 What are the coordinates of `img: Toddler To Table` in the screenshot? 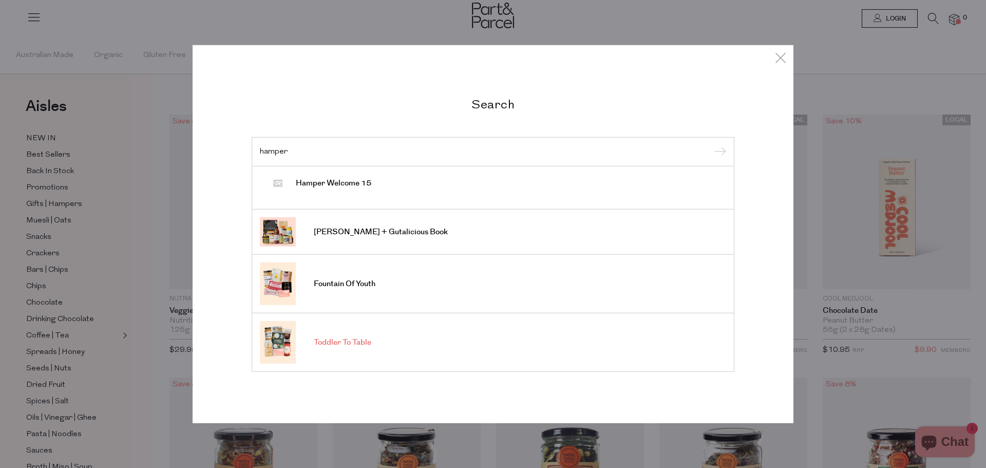 It's located at (278, 342).